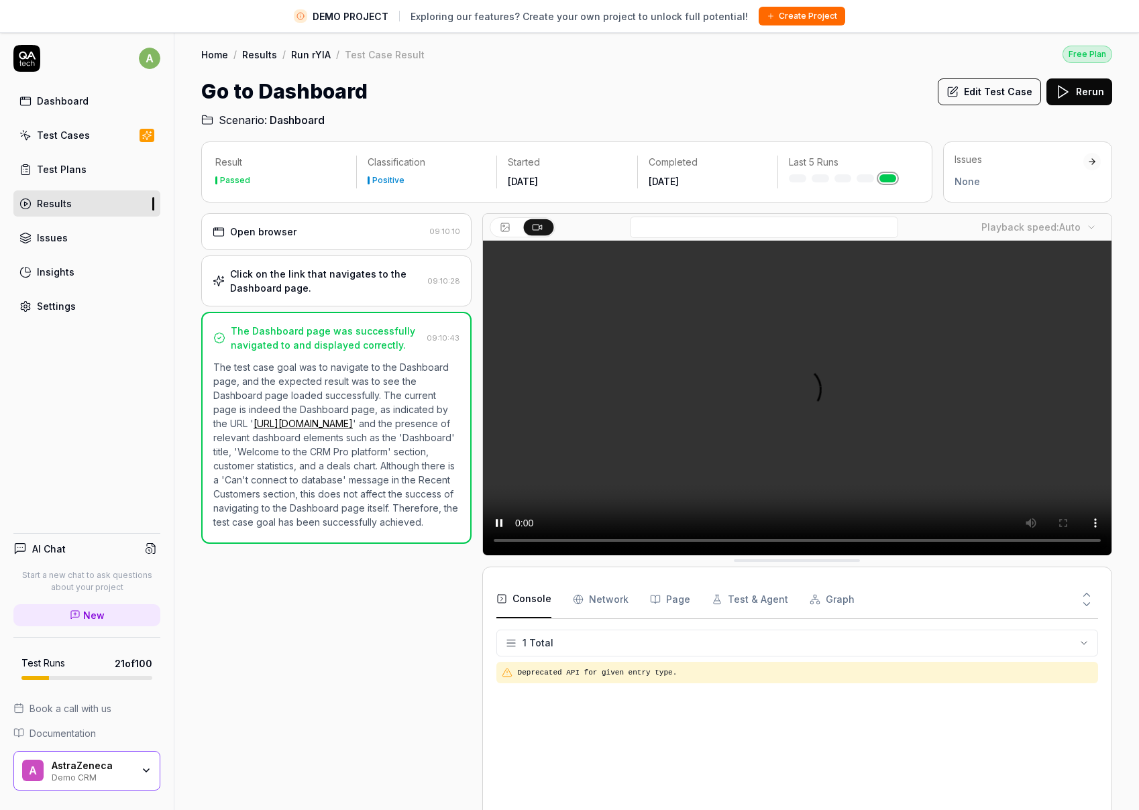 The image size is (1139, 810). What do you see at coordinates (427, 162) in the screenshot?
I see `p: Classification` at bounding box center [427, 162].